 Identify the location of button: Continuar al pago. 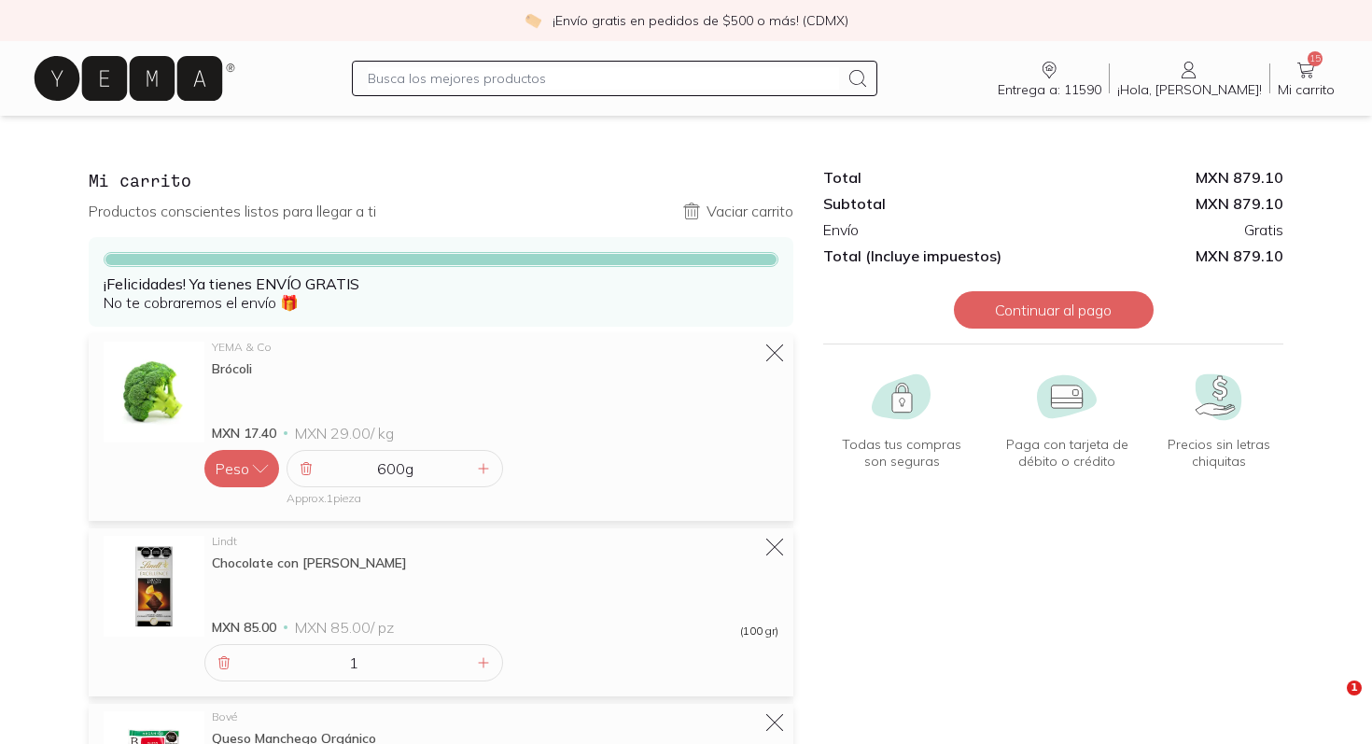
(1054, 310).